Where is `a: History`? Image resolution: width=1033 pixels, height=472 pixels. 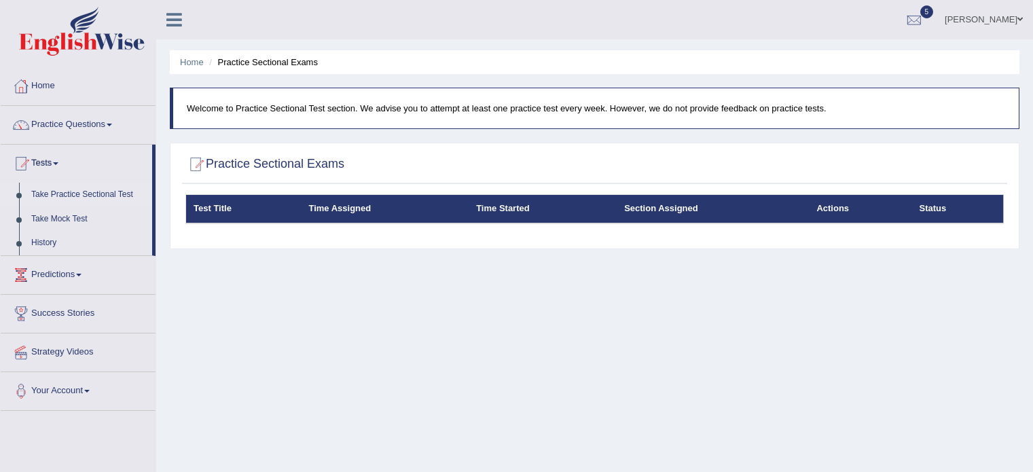
a: History is located at coordinates (88, 243).